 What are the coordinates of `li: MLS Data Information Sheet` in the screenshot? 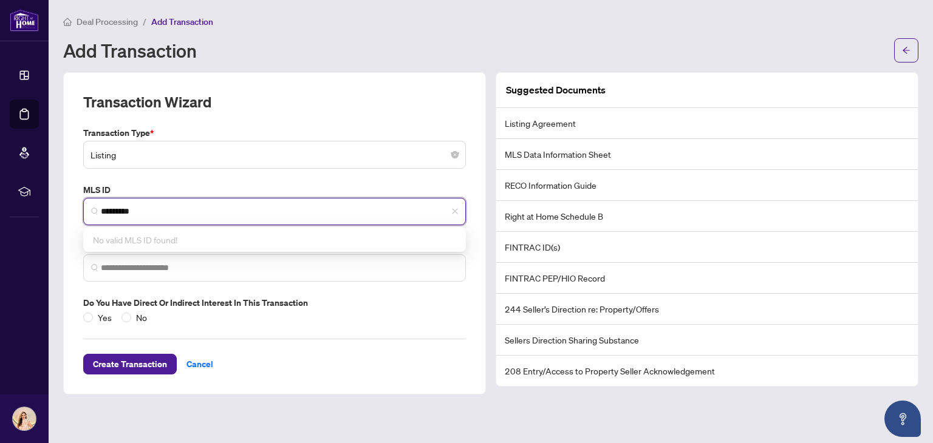 It's located at (707, 154).